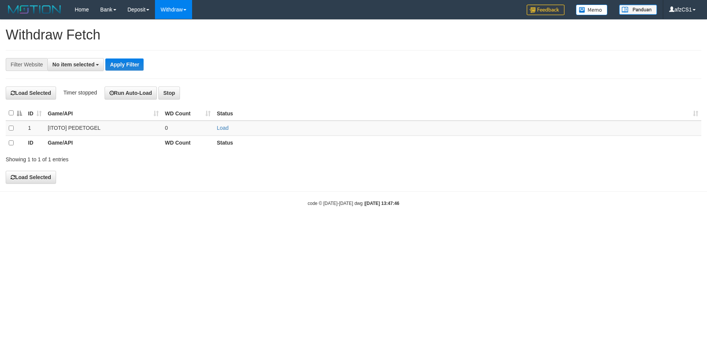  I want to click on div: Filter Website, so click(27, 64).